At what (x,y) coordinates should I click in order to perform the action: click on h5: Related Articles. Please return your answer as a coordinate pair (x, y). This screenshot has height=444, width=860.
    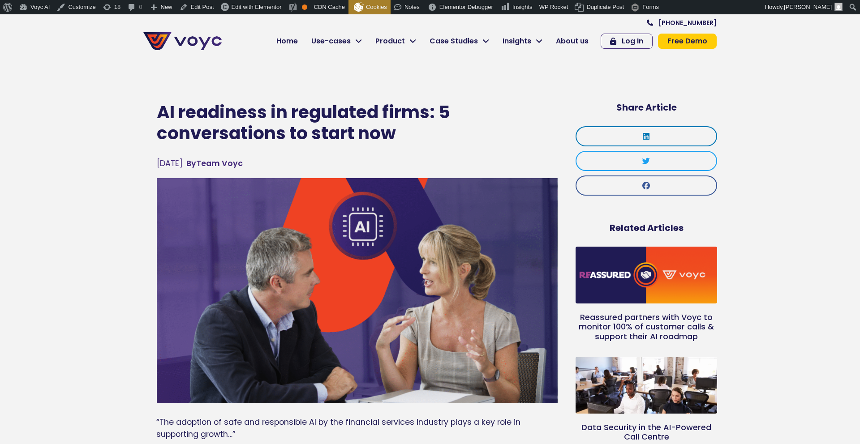
    Looking at the image, I should click on (646, 228).